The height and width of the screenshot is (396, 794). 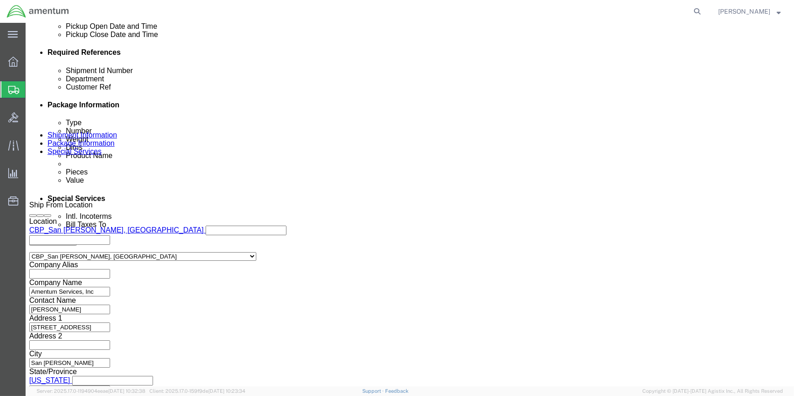 I want to click on span: Client: 2025.17.0-159f9de, so click(x=197, y=391).